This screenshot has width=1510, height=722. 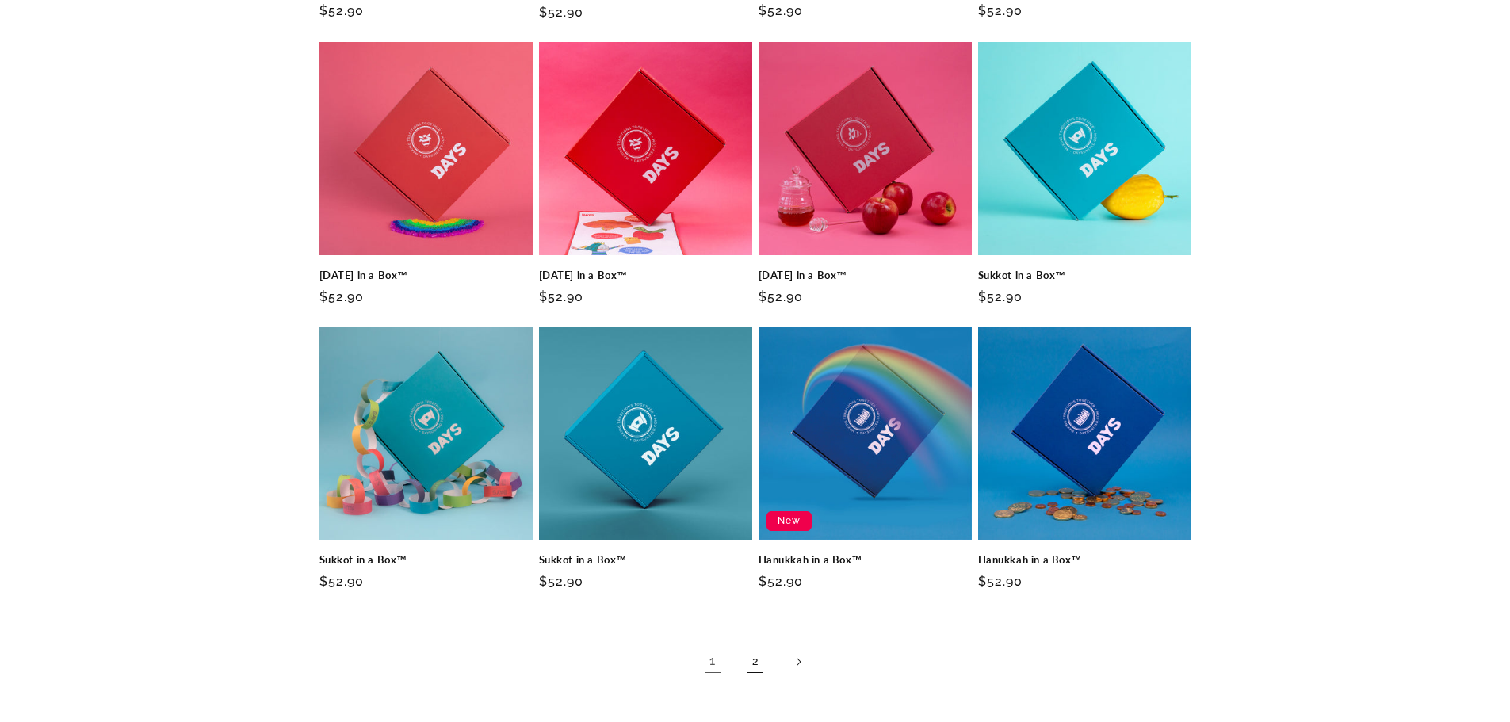 I want to click on nav: Pagination, so click(x=755, y=662).